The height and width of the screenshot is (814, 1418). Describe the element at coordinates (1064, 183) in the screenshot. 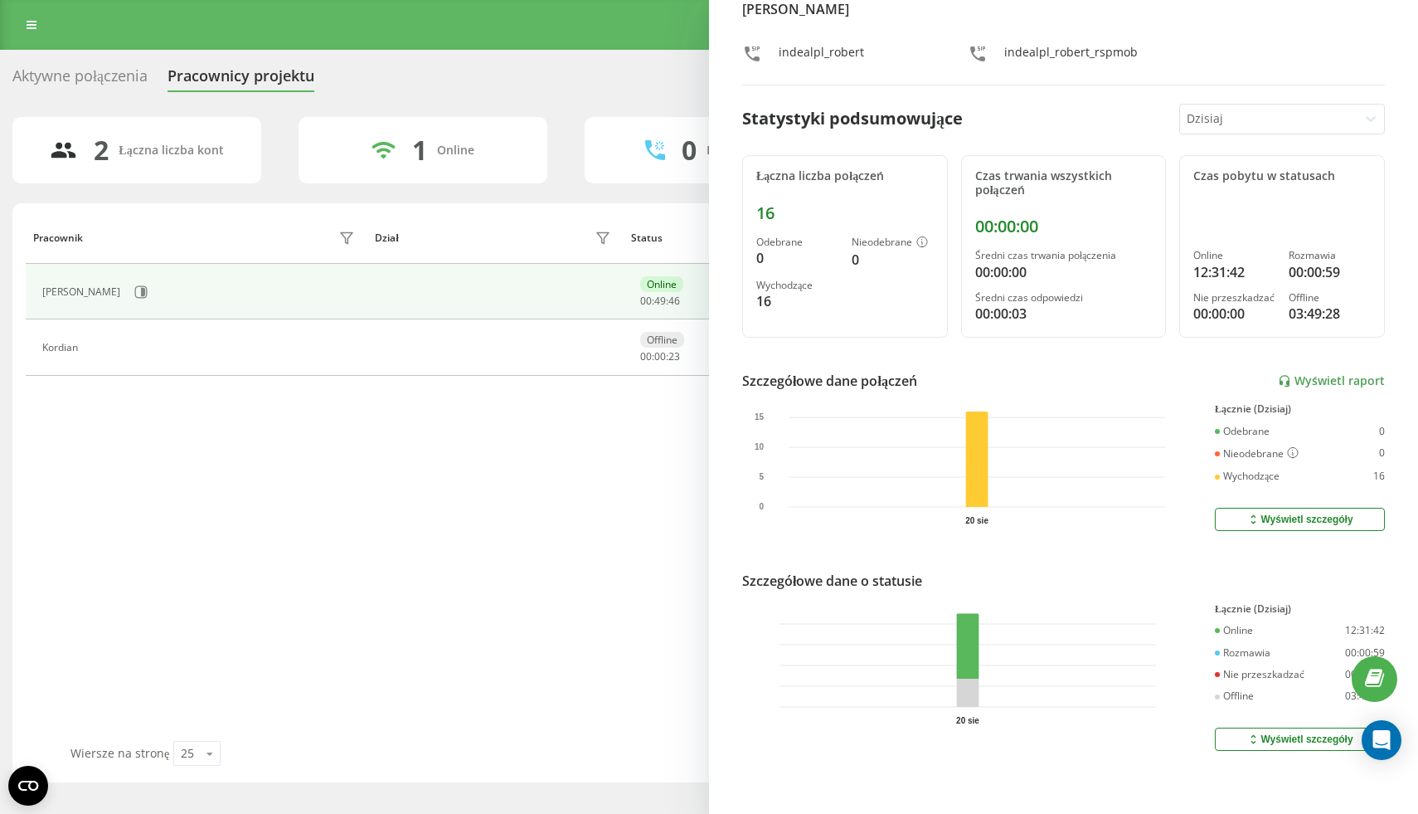

I see `div: Czas trwania wszystkich połączeń` at that location.